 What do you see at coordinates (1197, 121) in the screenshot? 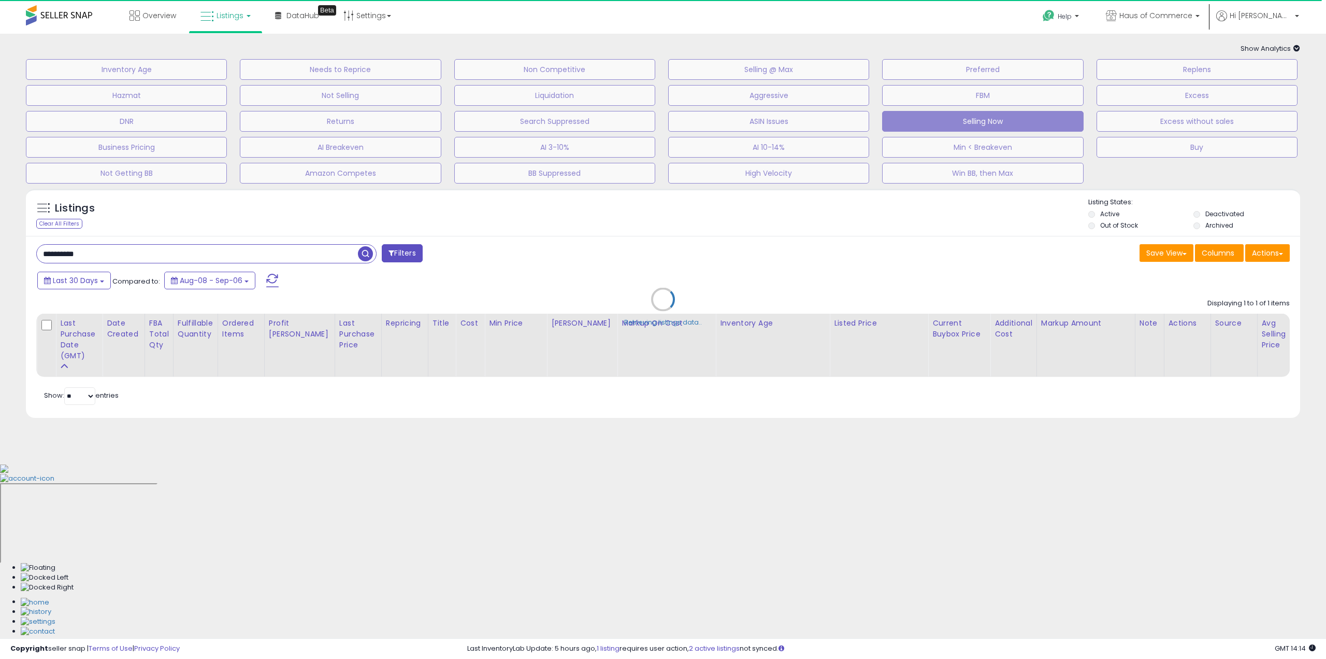
I see `button: Excess without sales` at bounding box center [1197, 121].